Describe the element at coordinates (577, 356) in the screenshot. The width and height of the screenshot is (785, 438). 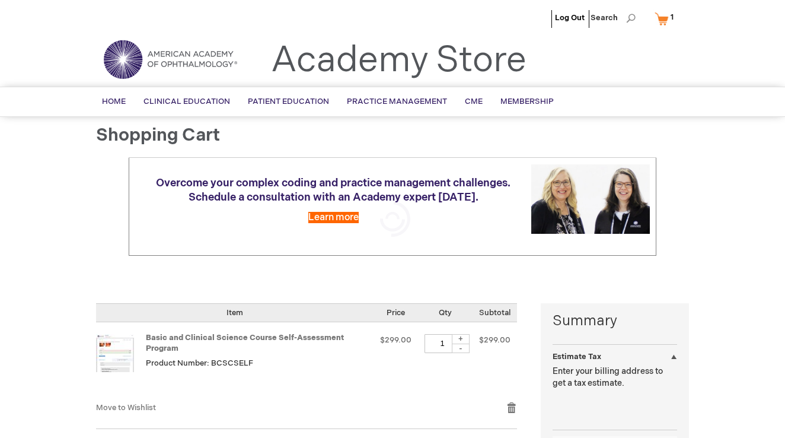
I see `strong: Estimate Tax` at that location.